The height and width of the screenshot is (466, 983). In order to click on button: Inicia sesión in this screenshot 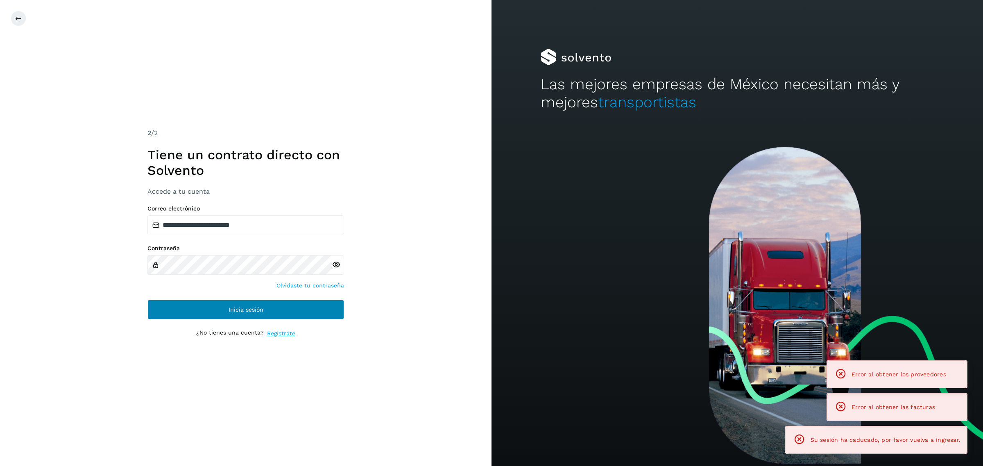, I will do `click(246, 310)`.